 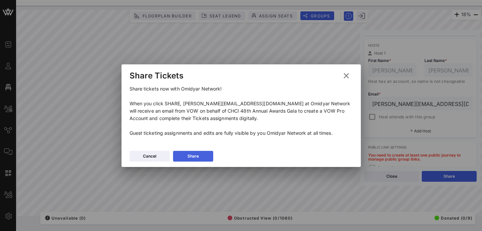 I want to click on div: Cancel, so click(x=150, y=156).